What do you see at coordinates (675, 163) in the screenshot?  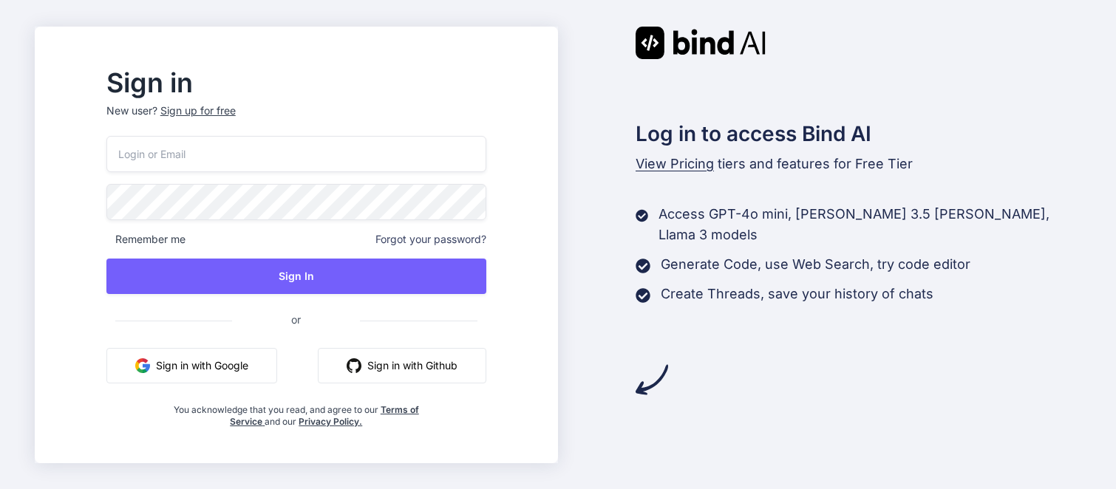 I see `span: View Pricing` at bounding box center [675, 163].